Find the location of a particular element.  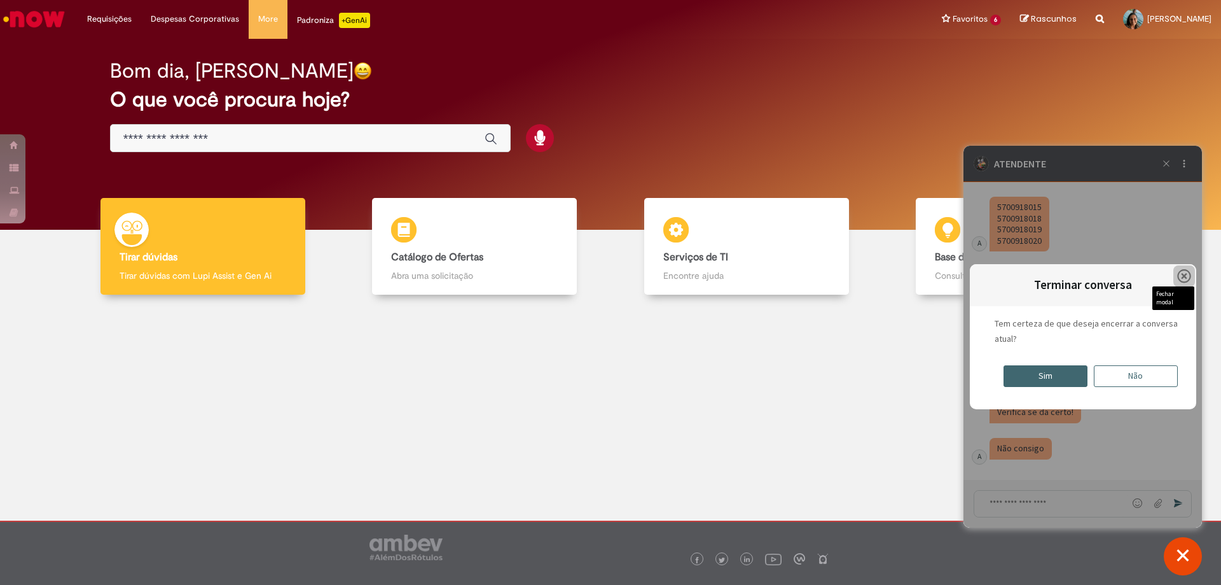

a: Serviços de TI Encontre ajuda is located at coordinates (747, 246).